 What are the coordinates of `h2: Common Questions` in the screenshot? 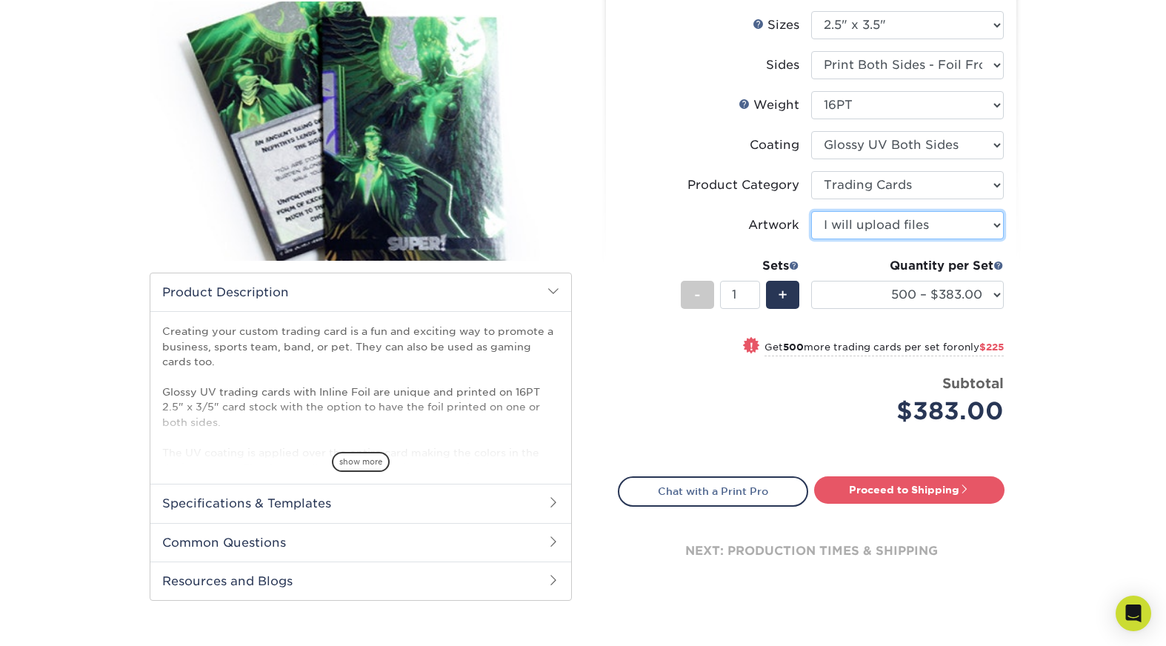 It's located at (361, 542).